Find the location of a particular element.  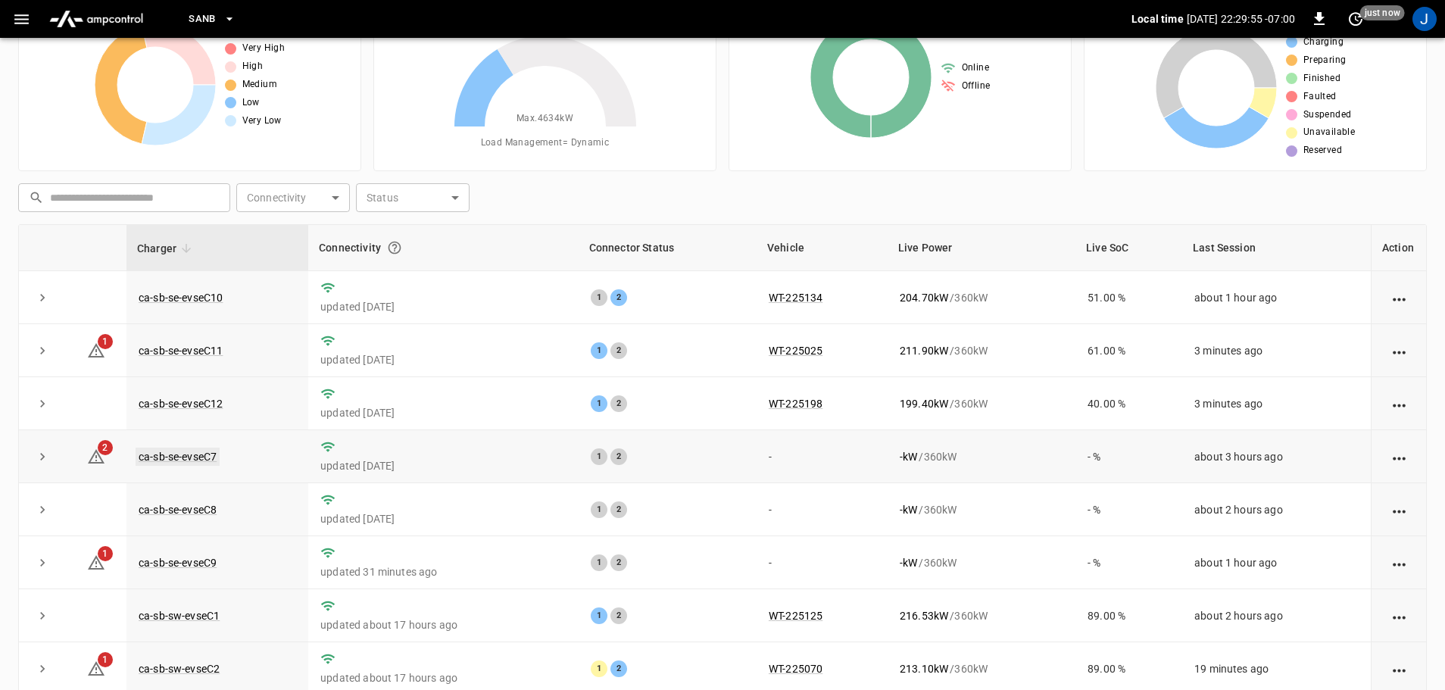

p: 199.40 kW is located at coordinates (924, 404).